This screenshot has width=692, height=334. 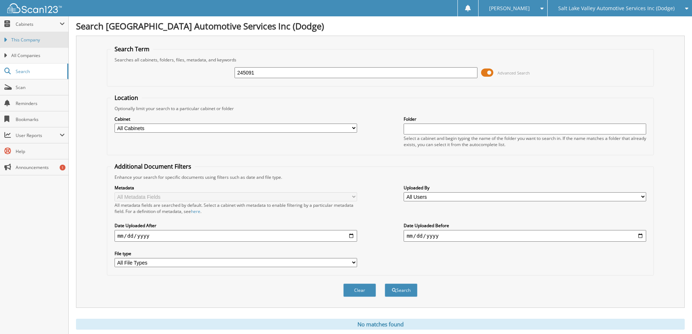 I want to click on legend: Location, so click(x=126, y=98).